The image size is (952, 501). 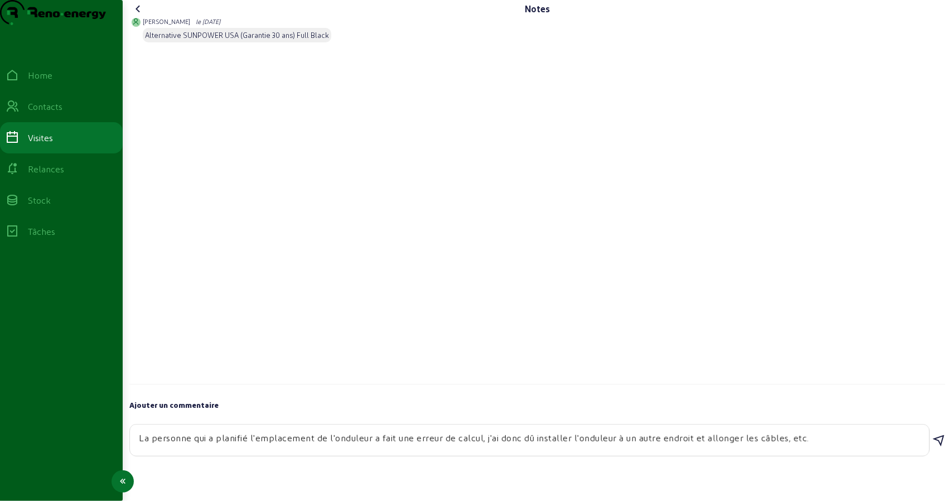 What do you see at coordinates (40, 138) in the screenshot?
I see `div: Visites` at bounding box center [40, 138].